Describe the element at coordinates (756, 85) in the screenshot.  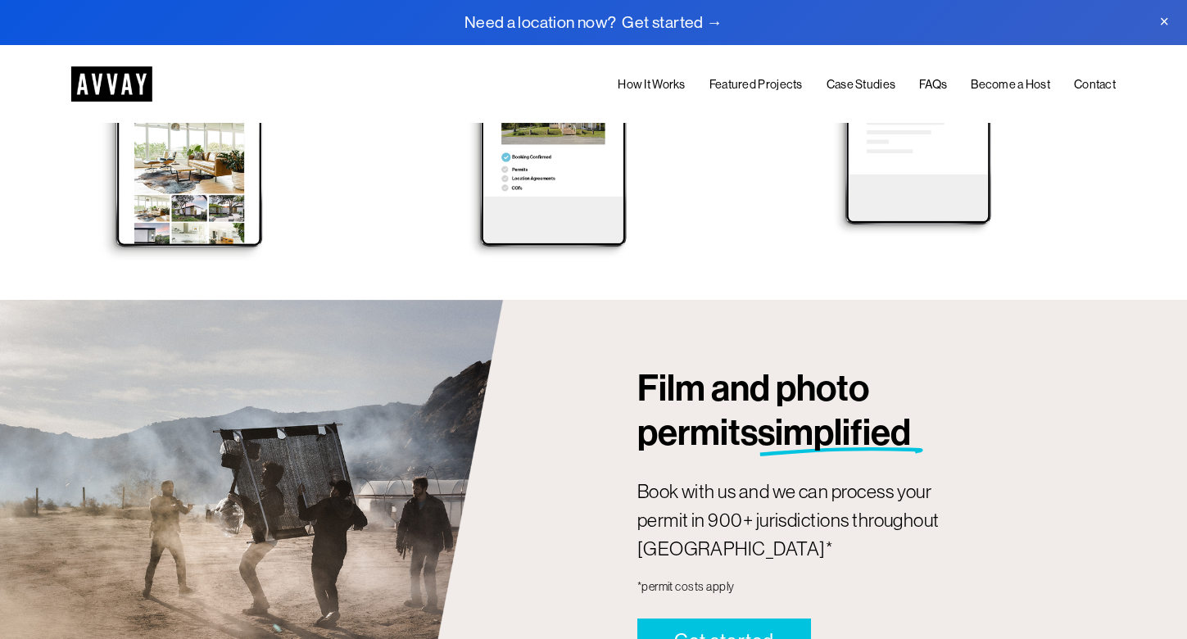
I see `a: Featured Projects` at that location.